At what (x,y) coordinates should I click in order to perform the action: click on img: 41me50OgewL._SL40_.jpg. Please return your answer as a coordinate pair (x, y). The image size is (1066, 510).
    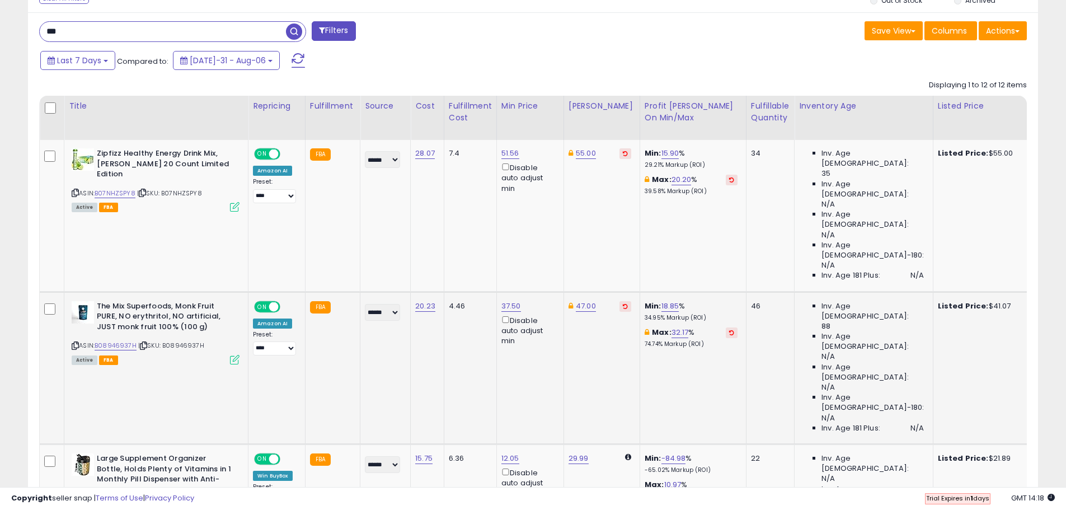
    Looking at the image, I should click on (83, 464).